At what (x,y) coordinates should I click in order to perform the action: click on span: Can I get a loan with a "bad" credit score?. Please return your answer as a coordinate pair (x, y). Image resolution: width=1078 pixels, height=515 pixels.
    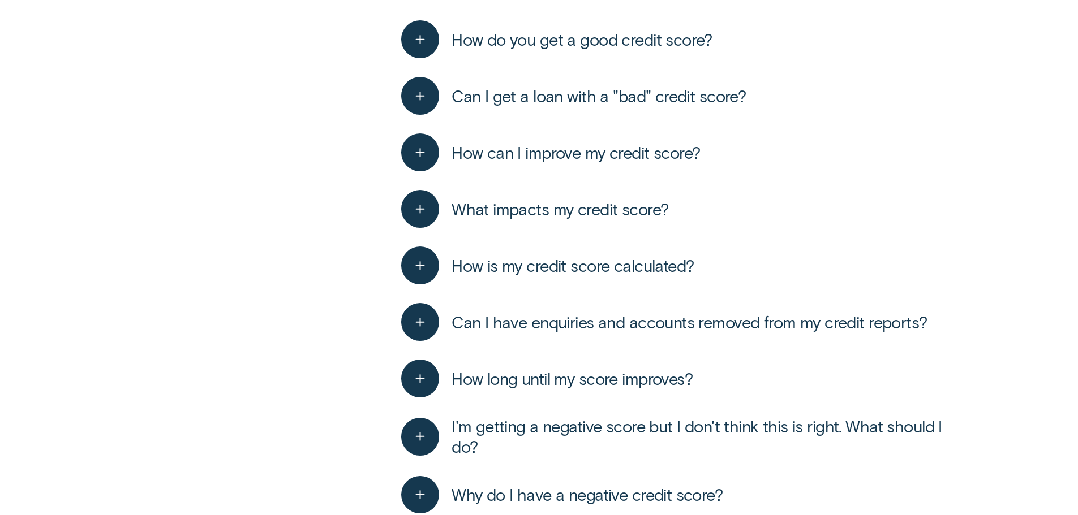
    Looking at the image, I should click on (599, 96).